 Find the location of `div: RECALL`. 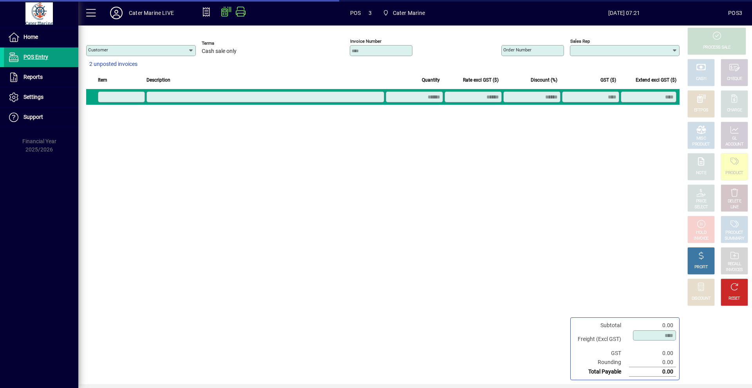

div: RECALL is located at coordinates (735, 264).